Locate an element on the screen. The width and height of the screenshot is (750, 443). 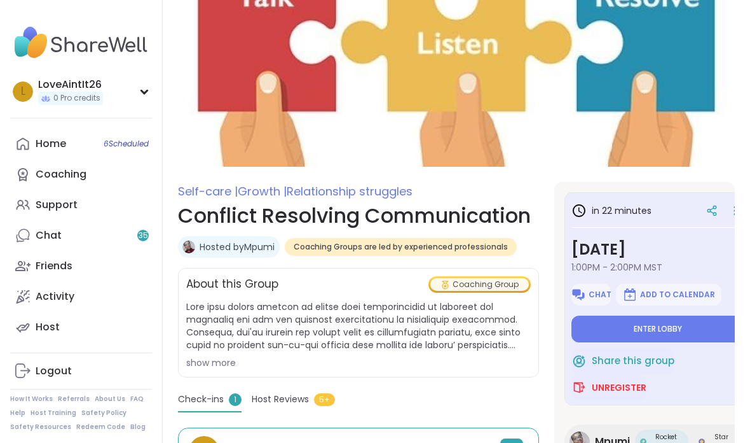
a: Home6Scheduled is located at coordinates (81, 144).